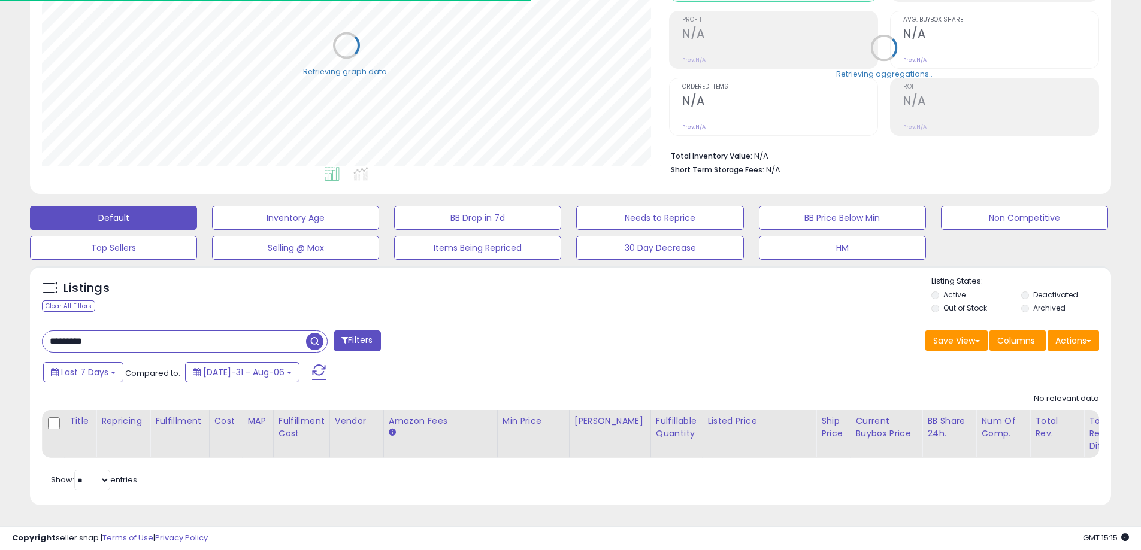 Image resolution: width=1141 pixels, height=550 pixels. What do you see at coordinates (301, 428) in the screenshot?
I see `div: Fulfillment Cost` at bounding box center [301, 428].